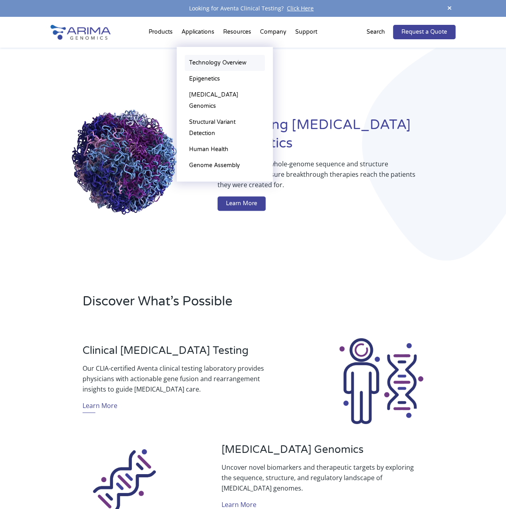 The image size is (506, 509). I want to click on div: Looking for Aventa Clinical Testing?, so click(253, 8).